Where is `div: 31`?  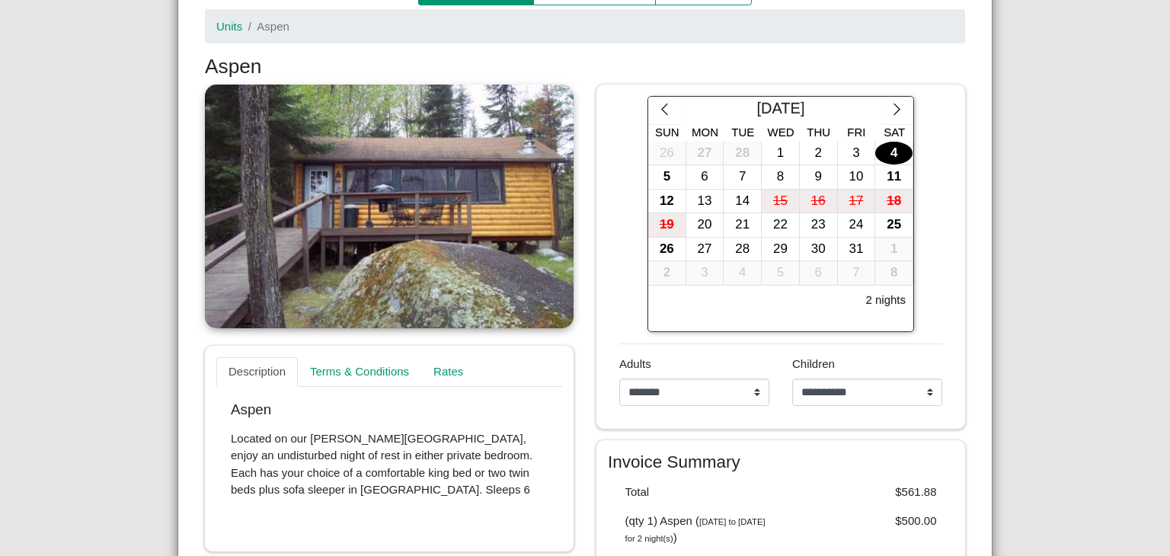
div: 31 is located at coordinates (856, 249).